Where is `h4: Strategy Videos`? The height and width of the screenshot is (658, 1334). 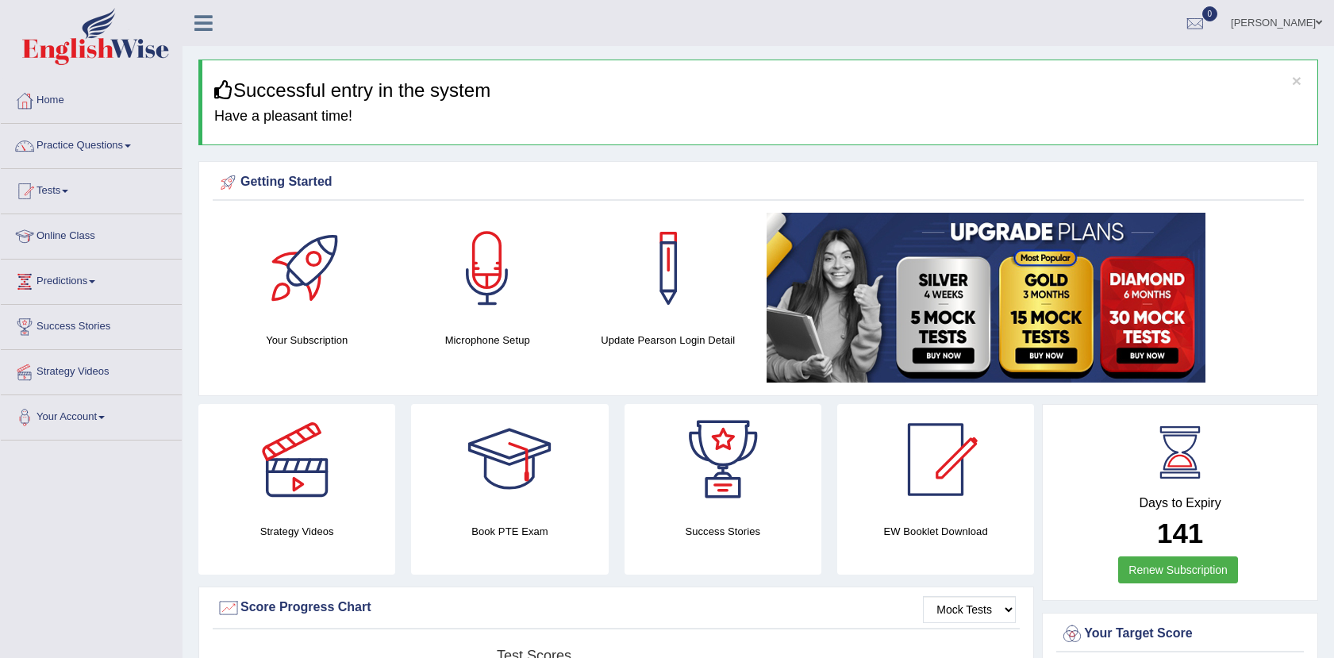
h4: Strategy Videos is located at coordinates (297, 531).